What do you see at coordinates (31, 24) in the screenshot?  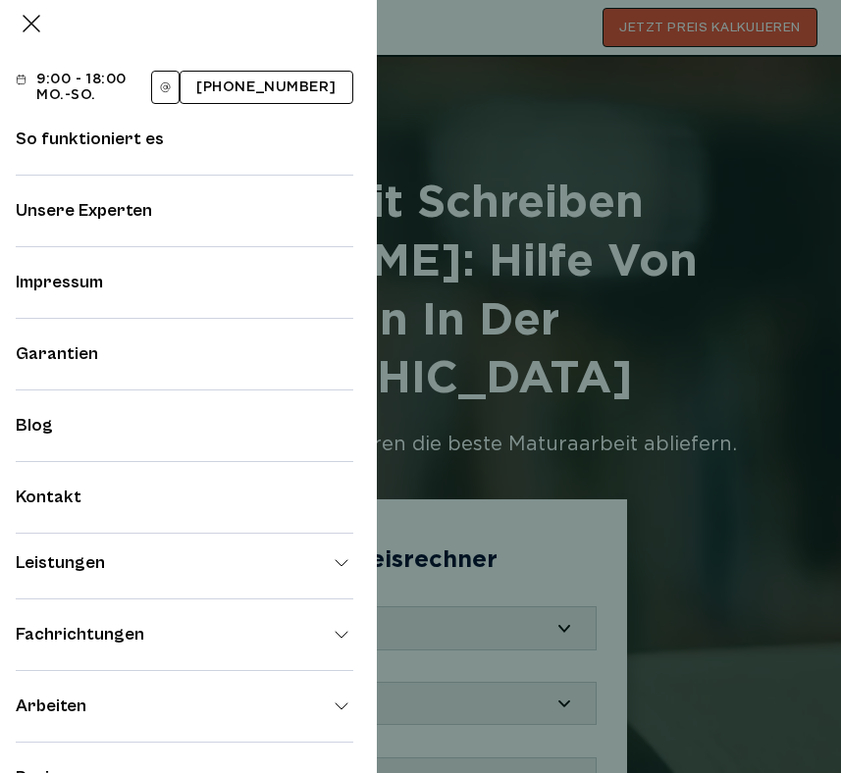 I see `img: Menu close` at bounding box center [31, 24].